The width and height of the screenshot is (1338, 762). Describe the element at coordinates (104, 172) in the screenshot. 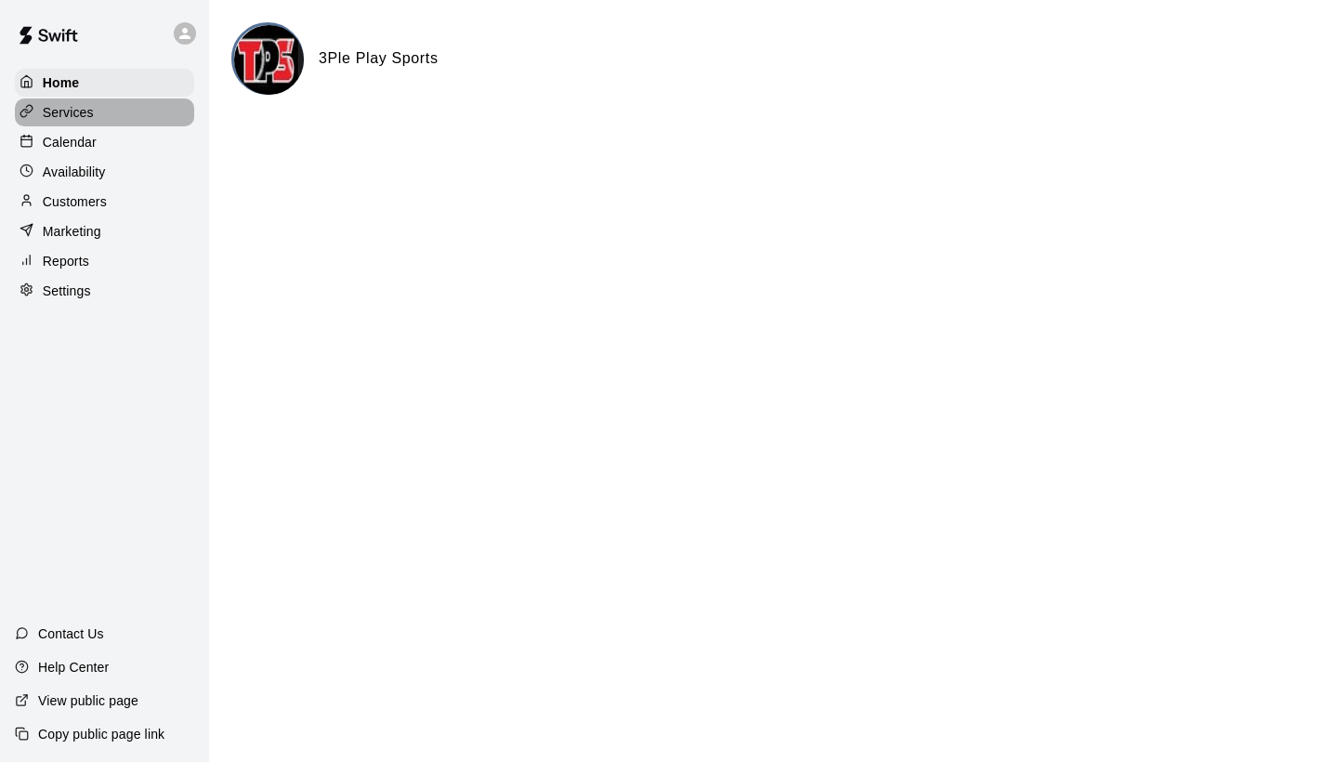

I see `div: Availability` at that location.